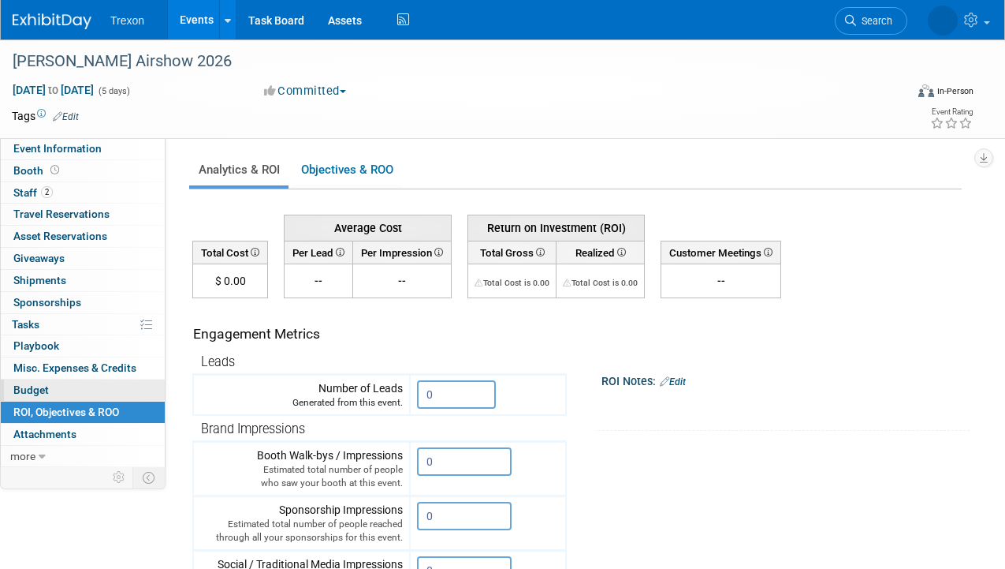 The width and height of the screenshot is (1005, 569). Describe the element at coordinates (874, 21) in the screenshot. I see `span: Search` at that location.